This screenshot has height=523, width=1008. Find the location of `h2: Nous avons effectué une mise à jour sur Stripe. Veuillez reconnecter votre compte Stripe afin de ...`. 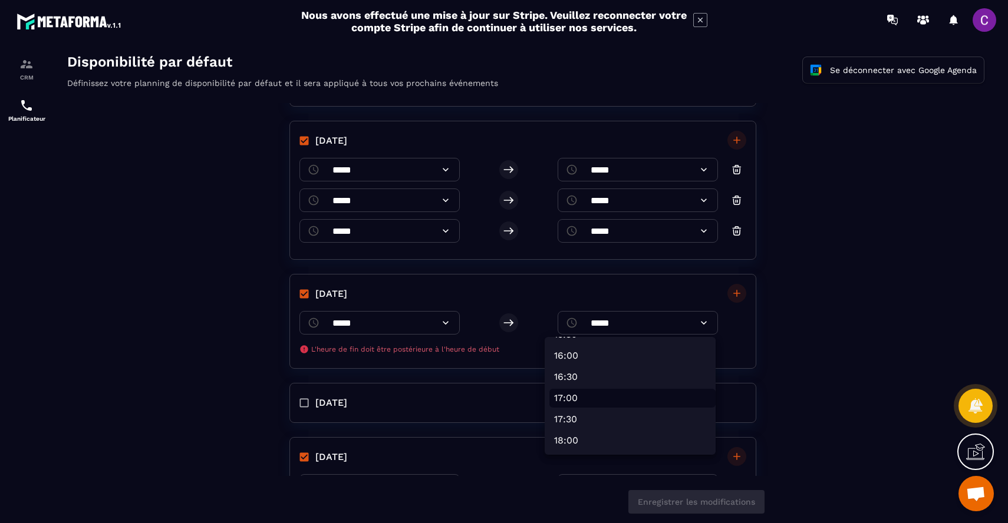

h2: Nous avons effectué une mise à jour sur Stripe. Veuillez reconnecter votre compte Stripe afin de ... is located at coordinates (494, 21).